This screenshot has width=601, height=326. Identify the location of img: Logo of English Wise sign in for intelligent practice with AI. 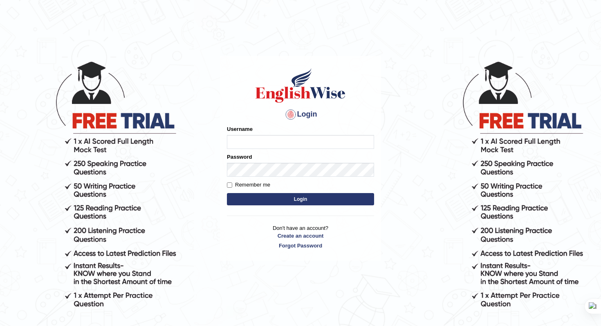
(301, 85).